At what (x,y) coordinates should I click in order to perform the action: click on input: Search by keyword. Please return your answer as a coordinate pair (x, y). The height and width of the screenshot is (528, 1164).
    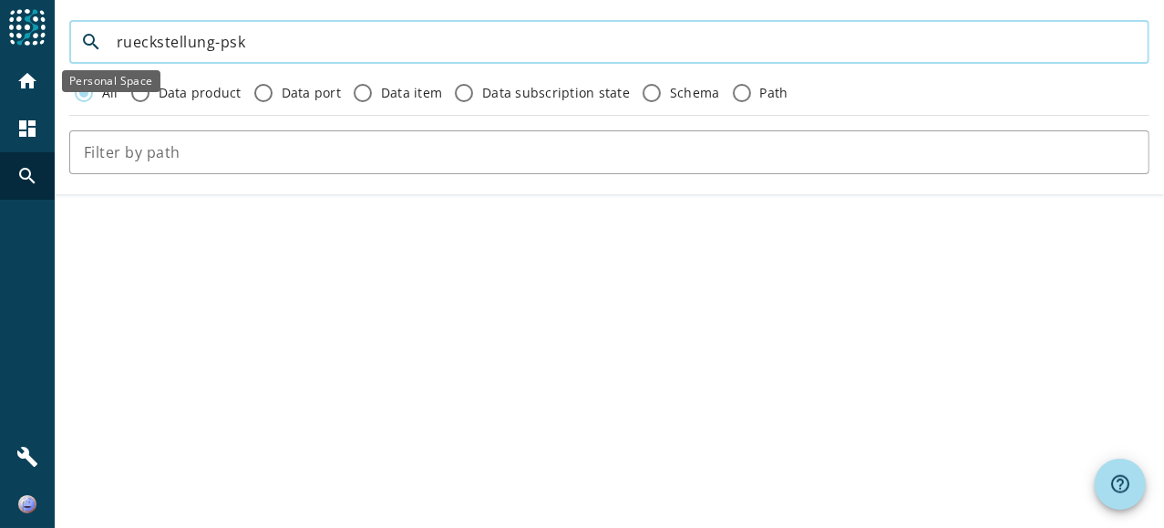
    Looking at the image, I should click on (626, 42).